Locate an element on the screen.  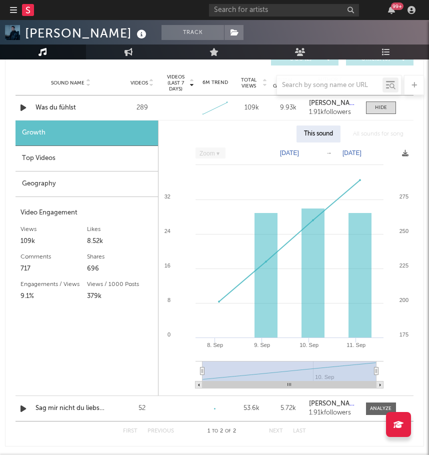
button: Previous is located at coordinates (160, 431).